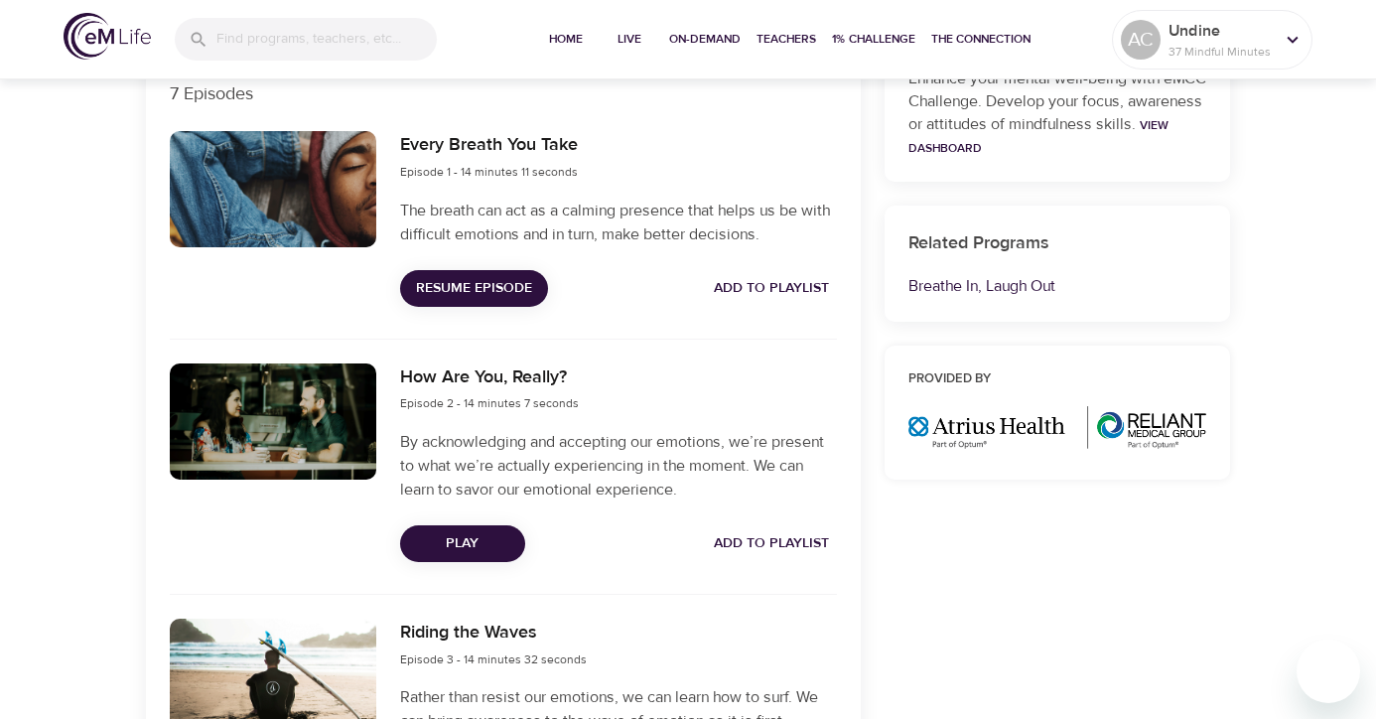 The height and width of the screenshot is (719, 1376). I want to click on input: Find programs, teachers, etc..., so click(327, 39).